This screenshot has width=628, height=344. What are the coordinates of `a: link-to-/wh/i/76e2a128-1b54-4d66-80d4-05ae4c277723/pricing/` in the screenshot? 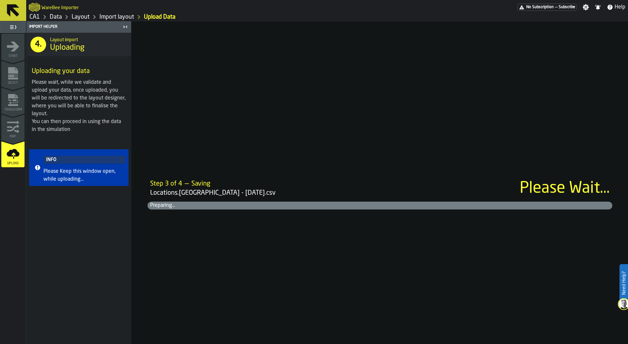 It's located at (547, 7).